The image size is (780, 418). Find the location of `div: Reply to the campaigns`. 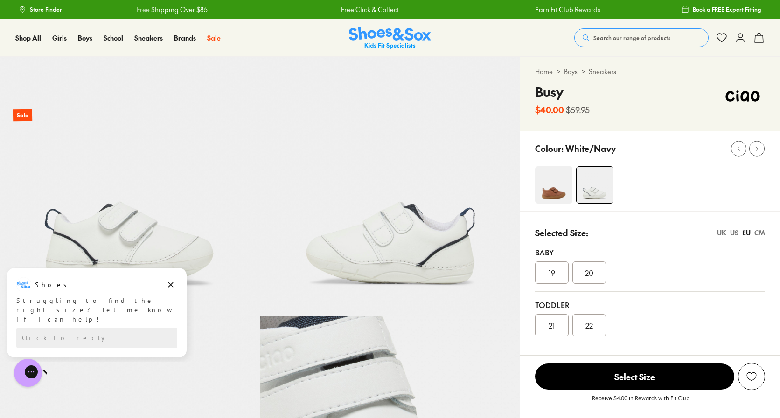

div: Reply to the campaigns is located at coordinates (97, 71).